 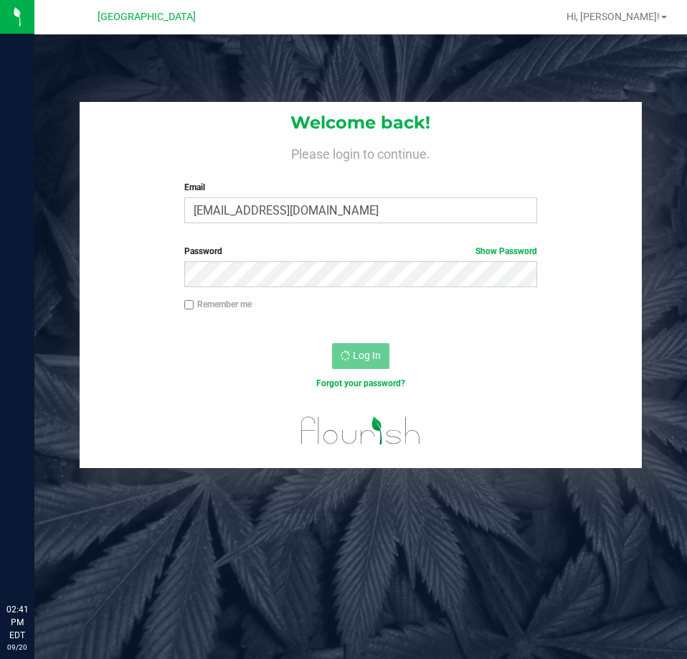 What do you see at coordinates (367, 355) in the screenshot?
I see `span: Log In` at bounding box center [367, 355].